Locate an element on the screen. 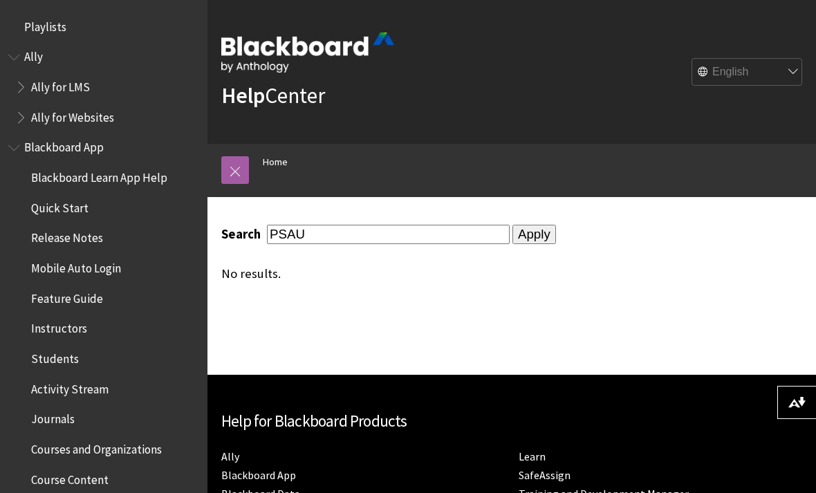  span: Blackboard App is located at coordinates (64, 145).